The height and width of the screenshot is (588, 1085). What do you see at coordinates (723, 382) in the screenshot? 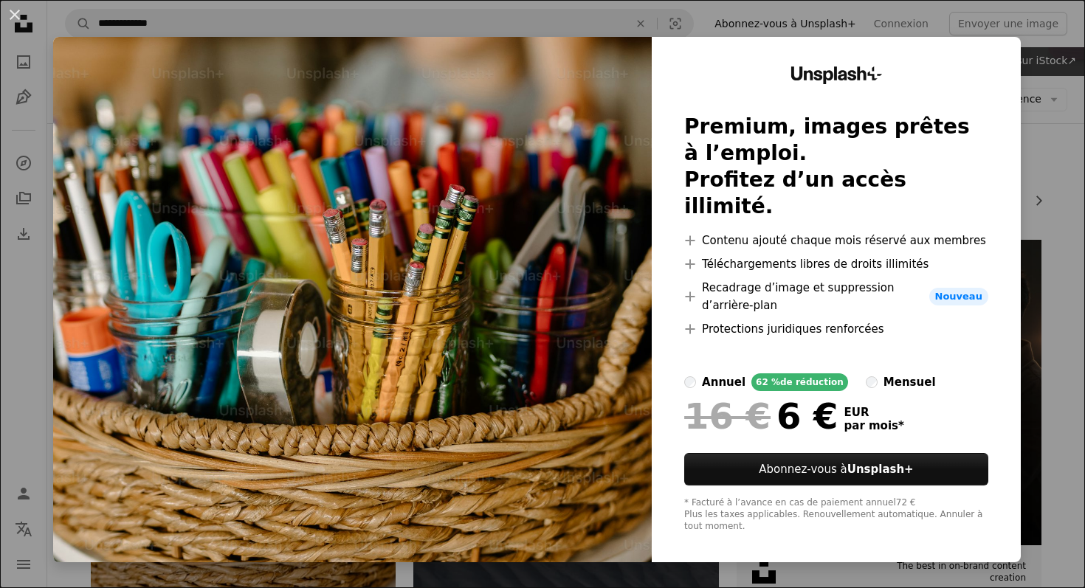
I see `div: annuel` at bounding box center [723, 382].